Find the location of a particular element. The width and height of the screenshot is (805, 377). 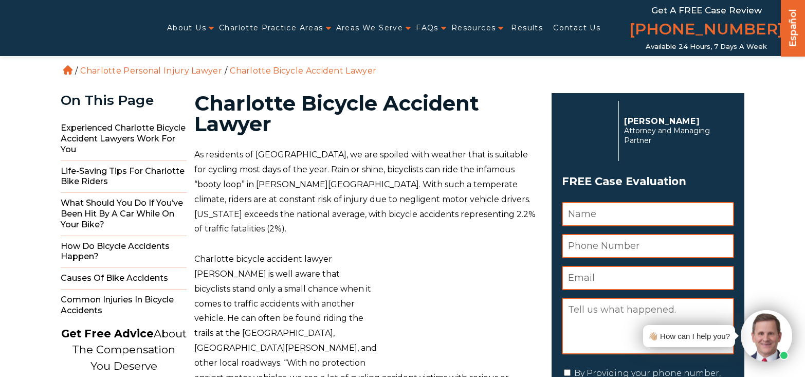

a: Charlotte Personal Injury Lawyer is located at coordinates (151, 70).